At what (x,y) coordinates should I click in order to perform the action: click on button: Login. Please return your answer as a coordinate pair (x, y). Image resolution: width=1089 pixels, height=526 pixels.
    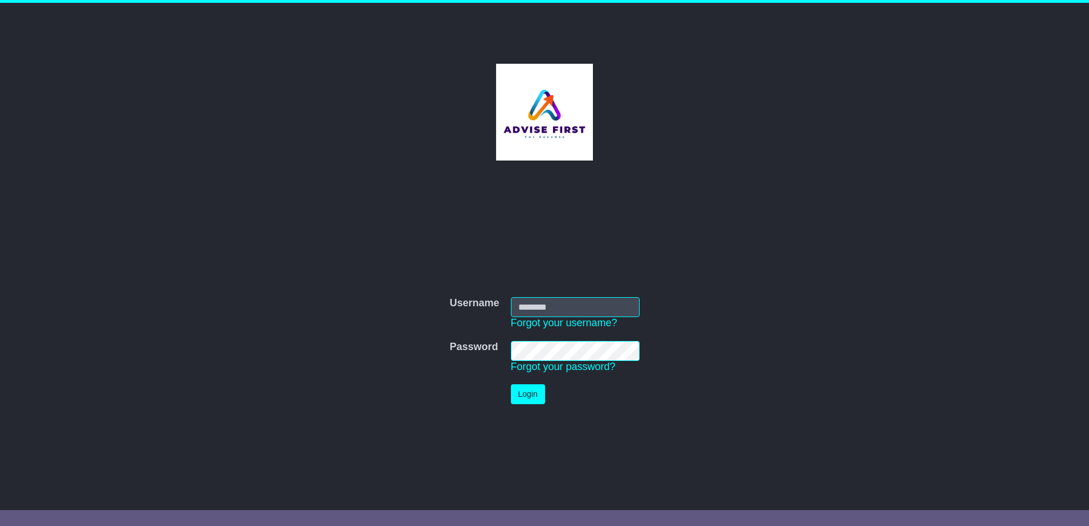
    Looking at the image, I should click on (528, 394).